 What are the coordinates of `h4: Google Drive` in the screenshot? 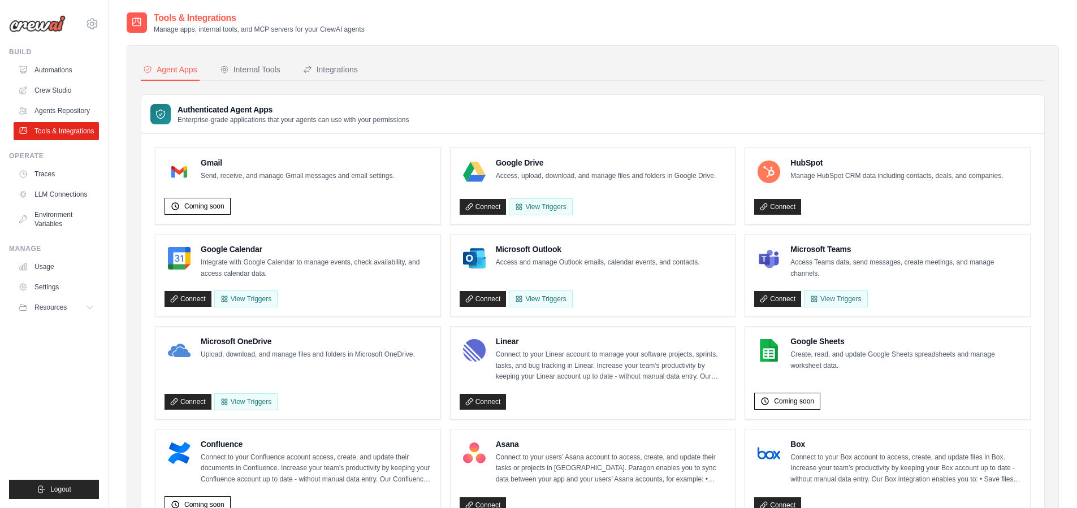 It's located at (606, 163).